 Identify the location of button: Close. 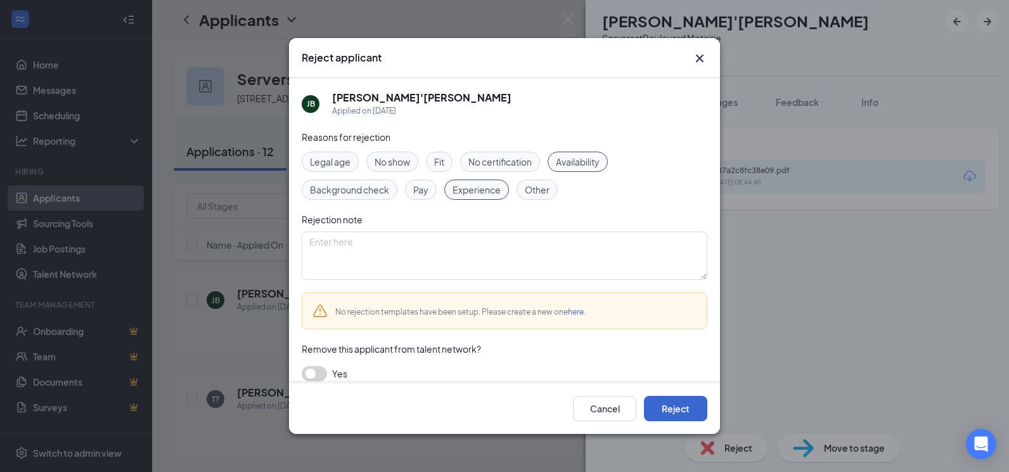
(700, 58).